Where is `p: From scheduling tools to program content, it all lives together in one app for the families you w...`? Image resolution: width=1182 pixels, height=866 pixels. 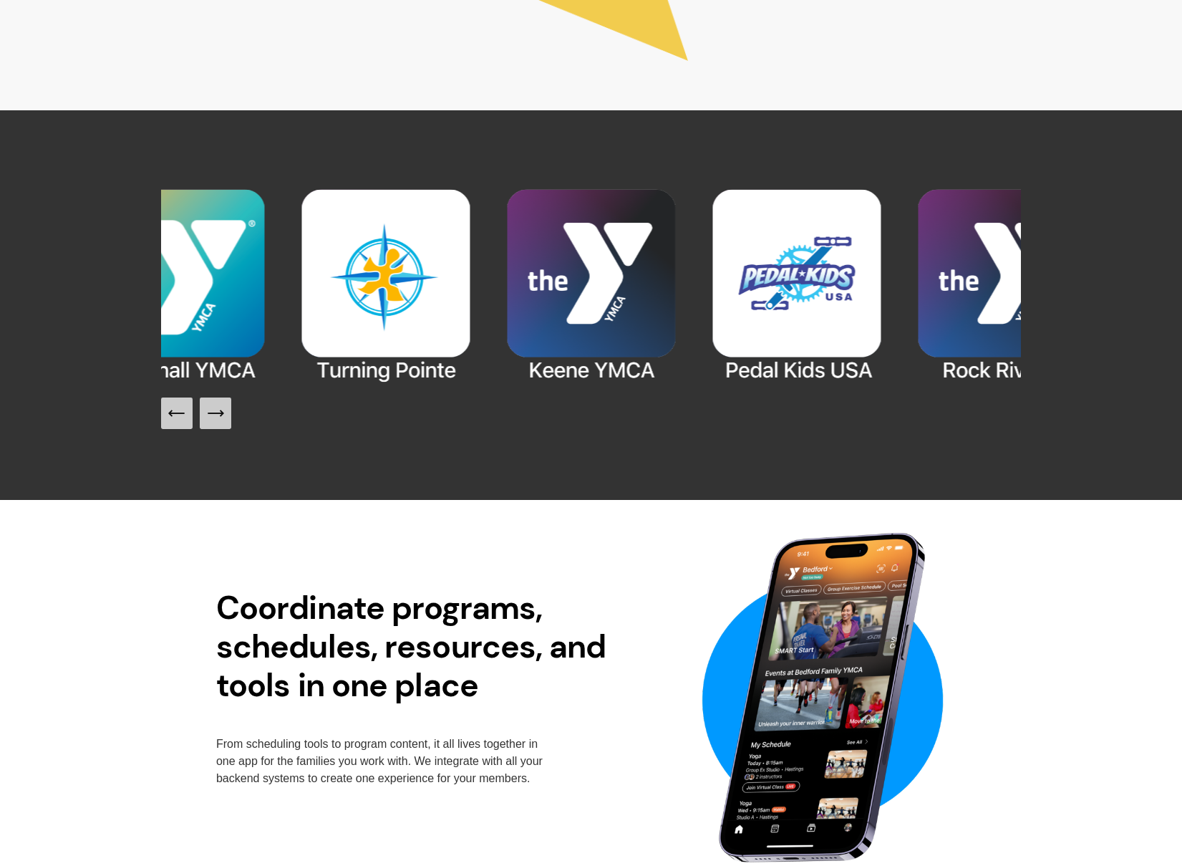
p: From scheduling tools to program content, it all lives together in one app for the families you w... is located at coordinates (380, 761).